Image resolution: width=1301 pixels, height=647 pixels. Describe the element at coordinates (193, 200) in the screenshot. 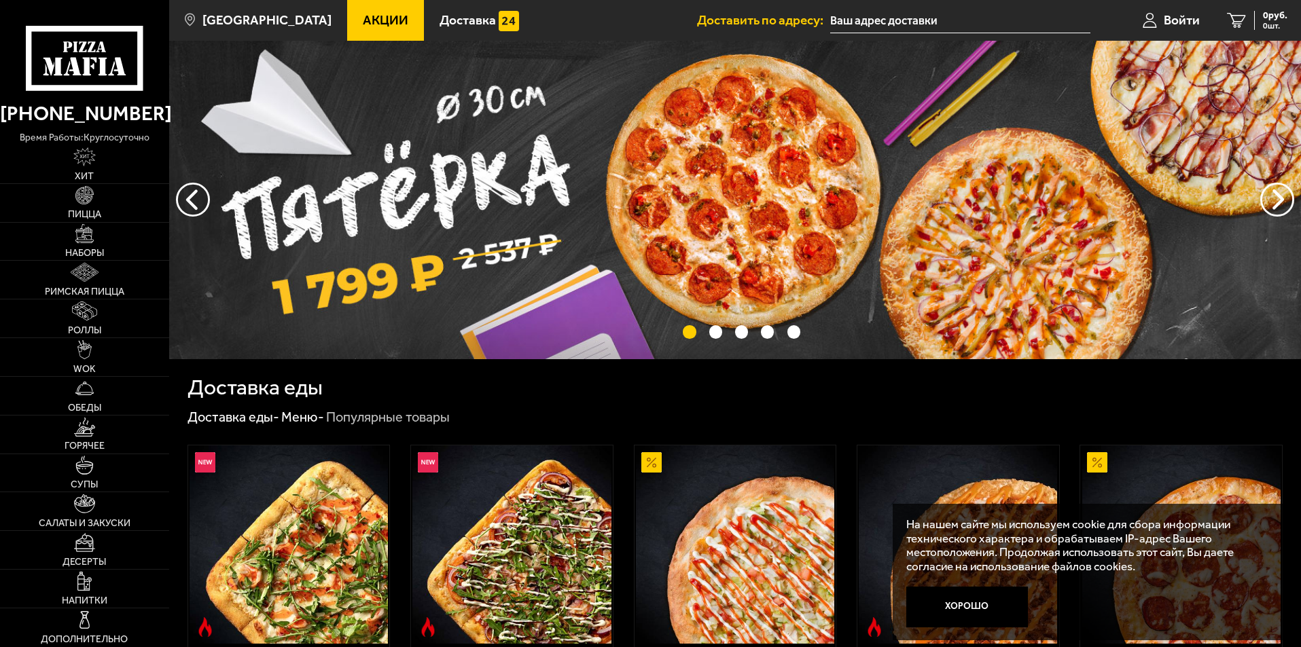

I see `button: следующий` at that location.